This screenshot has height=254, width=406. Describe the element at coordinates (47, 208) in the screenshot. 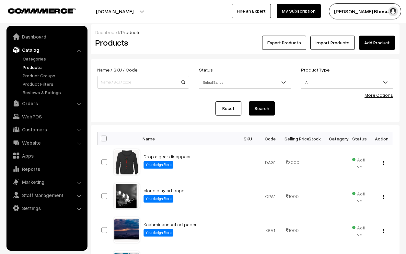

I see `a: Settings` at that location.